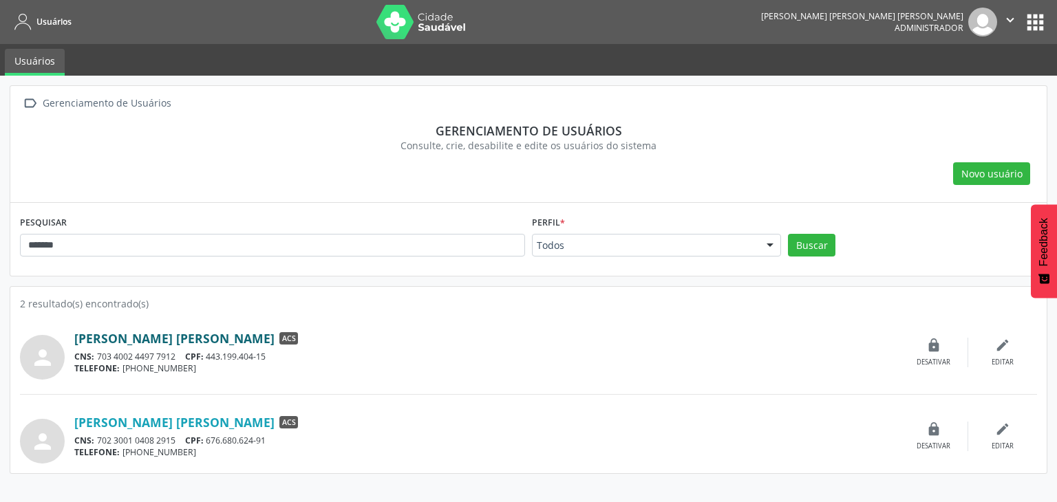 The height and width of the screenshot is (502, 1057). What do you see at coordinates (1043, 242) in the screenshot?
I see `span: Feedback` at bounding box center [1043, 242].